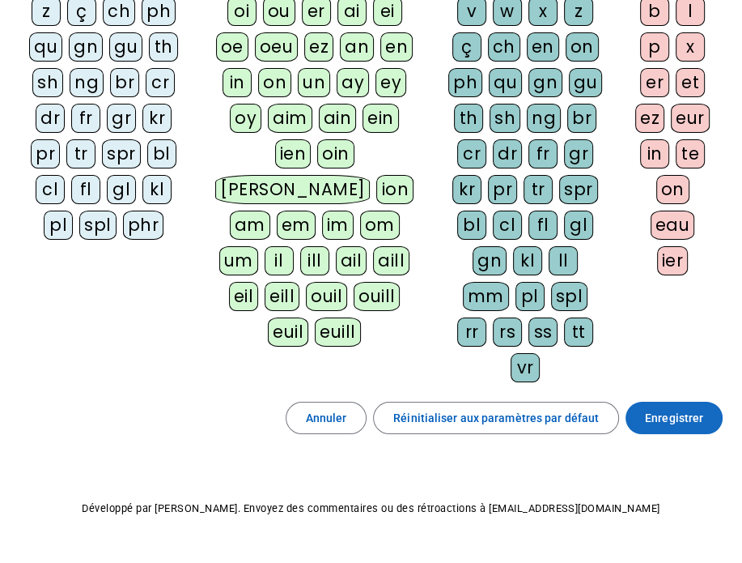  What do you see at coordinates (277, 47) in the screenshot?
I see `div: oeu` at bounding box center [277, 47].